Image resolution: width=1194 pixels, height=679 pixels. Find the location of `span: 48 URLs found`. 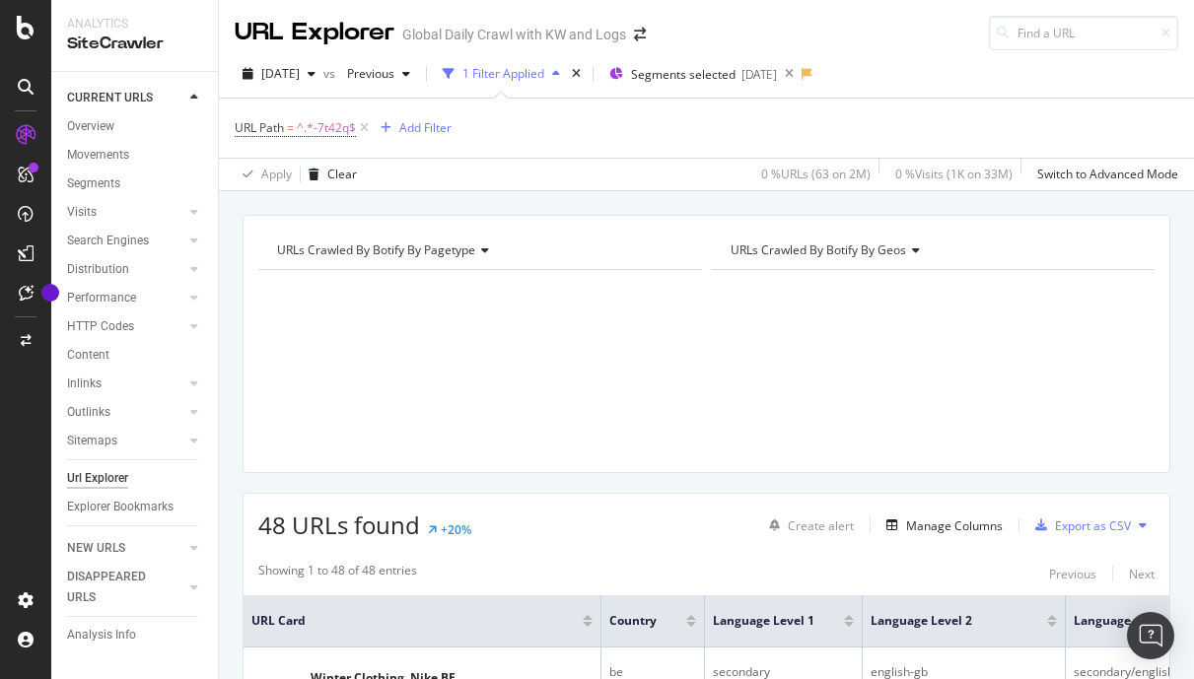

span: 48 URLs found is located at coordinates (339, 525).